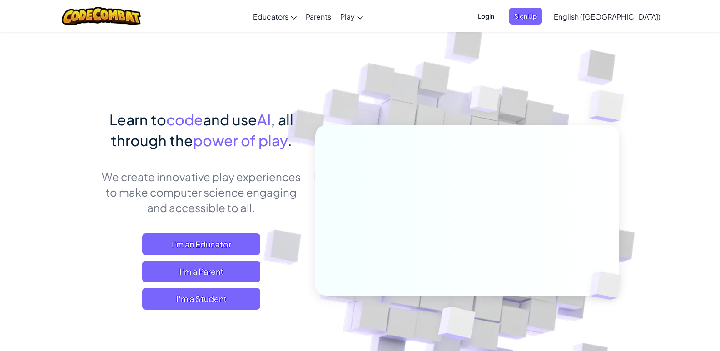  What do you see at coordinates (101, 16) in the screenshot?
I see `img: CodeCombat logo` at bounding box center [101, 16].